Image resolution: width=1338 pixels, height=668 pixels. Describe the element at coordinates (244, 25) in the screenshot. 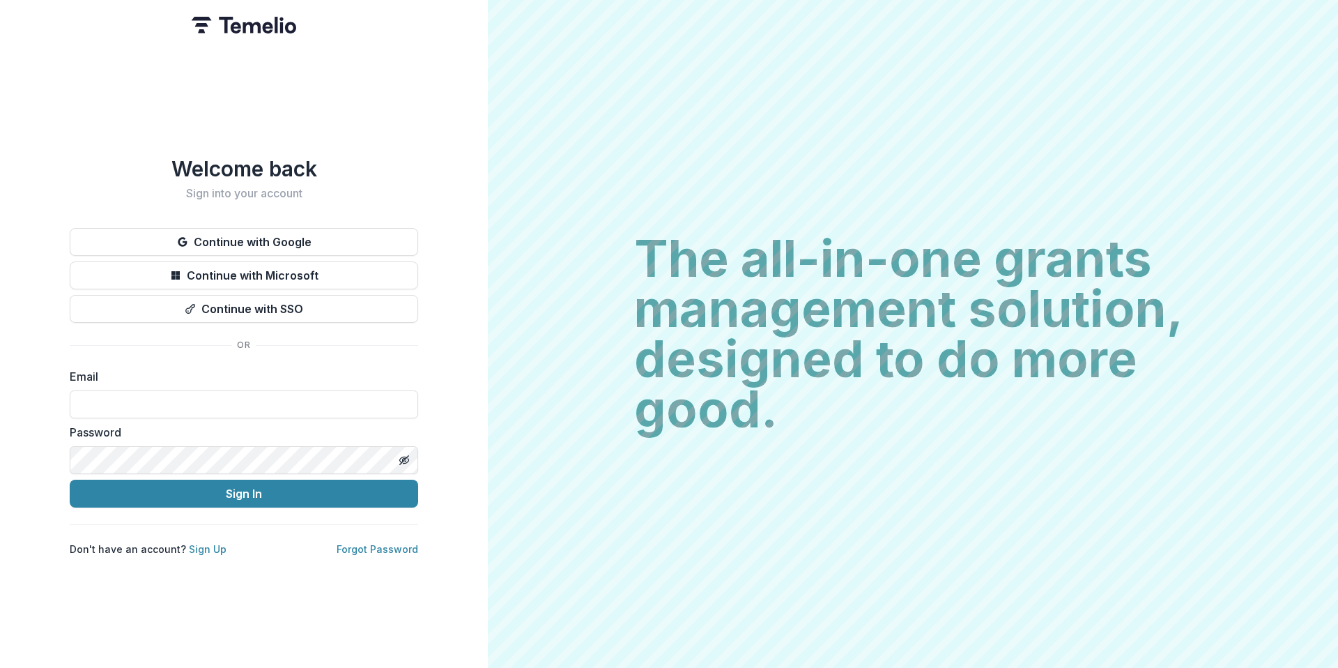

I see `img: Temelio` at that location.